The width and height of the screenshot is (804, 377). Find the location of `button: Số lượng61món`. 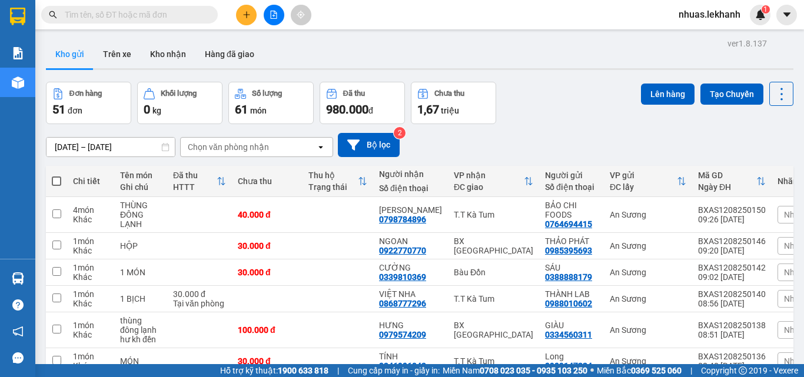

button: Số lượng61món is located at coordinates (271, 103).